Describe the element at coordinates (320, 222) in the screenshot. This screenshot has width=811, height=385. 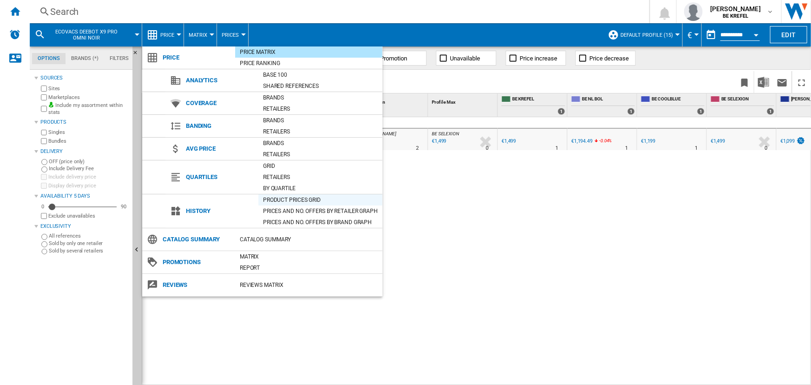
I see `div: Prices and No. offers by brand graph` at that location.